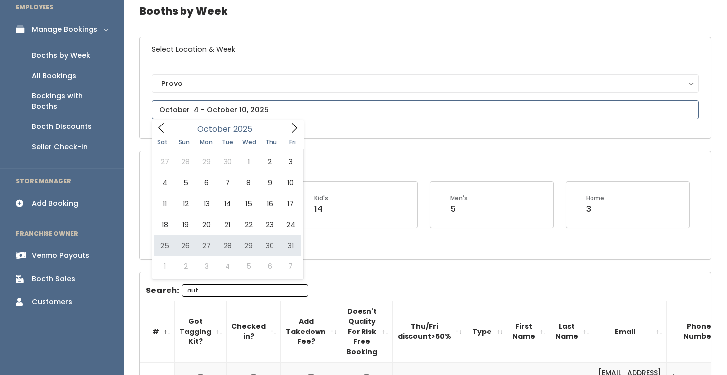 The image size is (727, 375). I want to click on span: October 27, 2025, so click(207, 246).